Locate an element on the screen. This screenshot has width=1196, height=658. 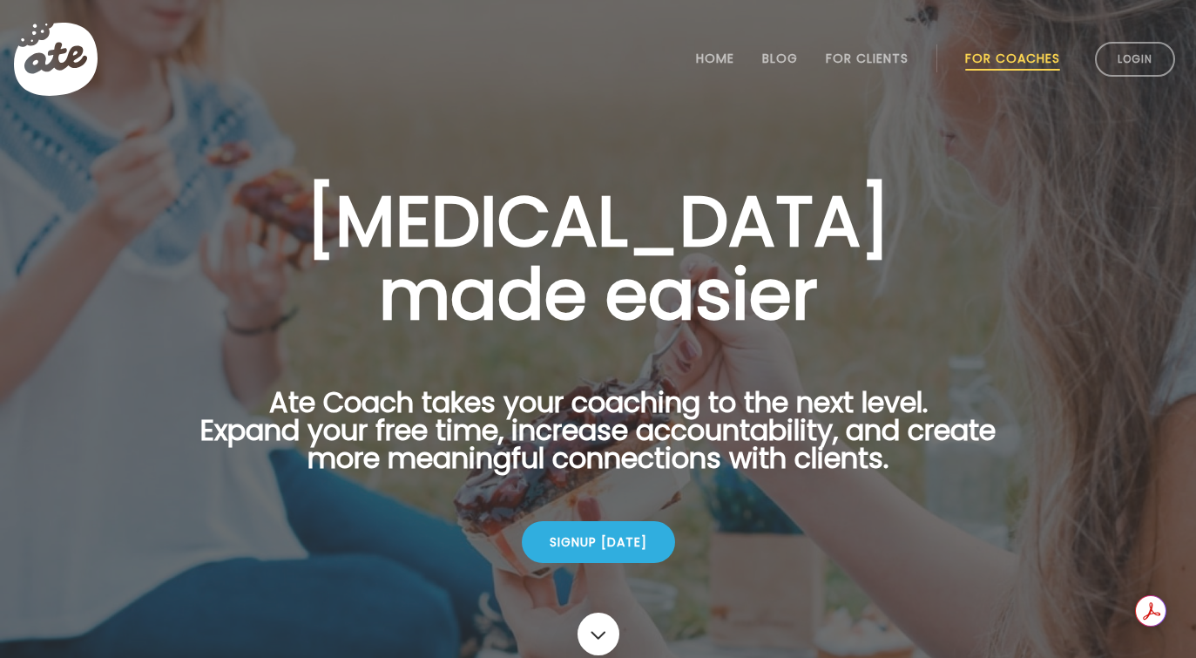
a: Login is located at coordinates (1135, 59).